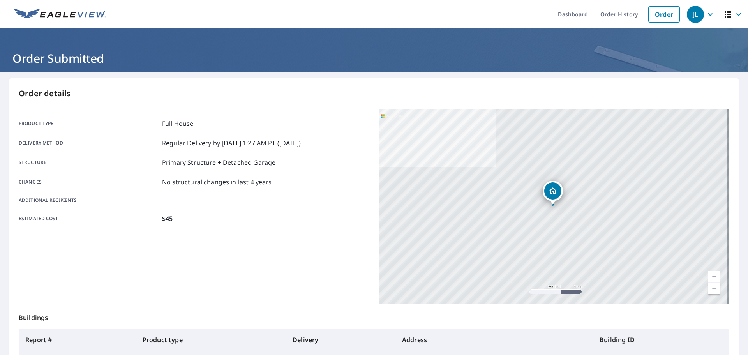 Image resolution: width=748 pixels, height=355 pixels. Describe the element at coordinates (374, 316) in the screenshot. I see `p: Buildings` at that location.